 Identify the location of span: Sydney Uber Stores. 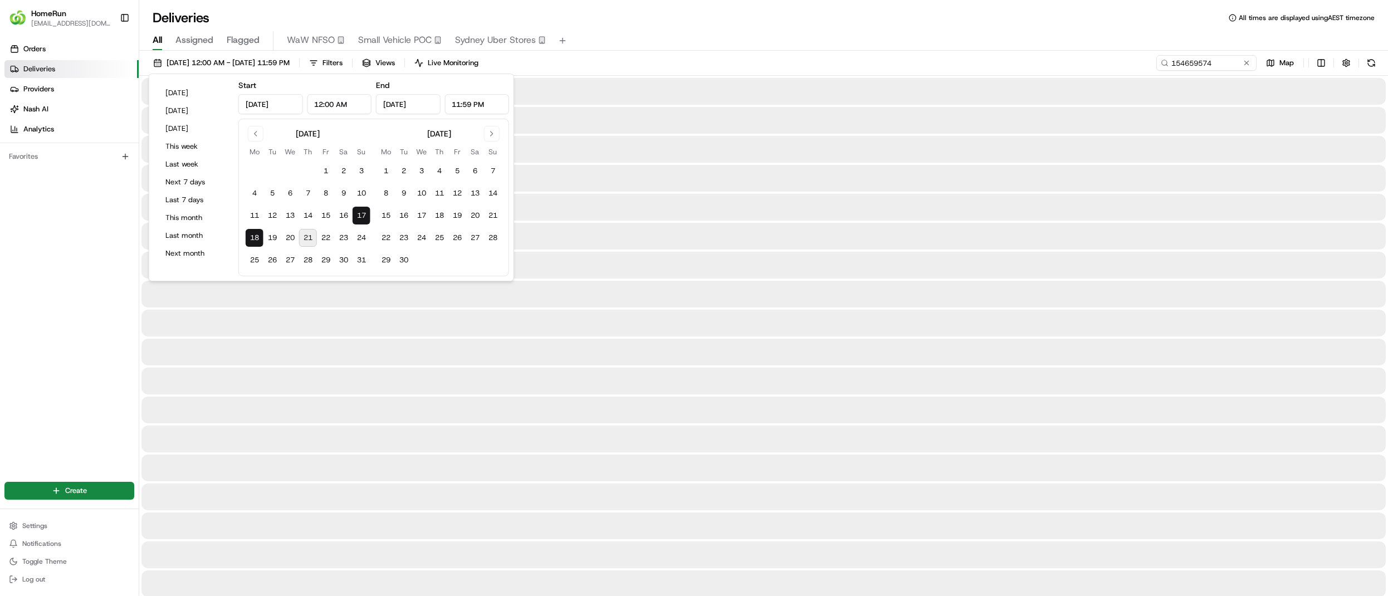
(495, 40).